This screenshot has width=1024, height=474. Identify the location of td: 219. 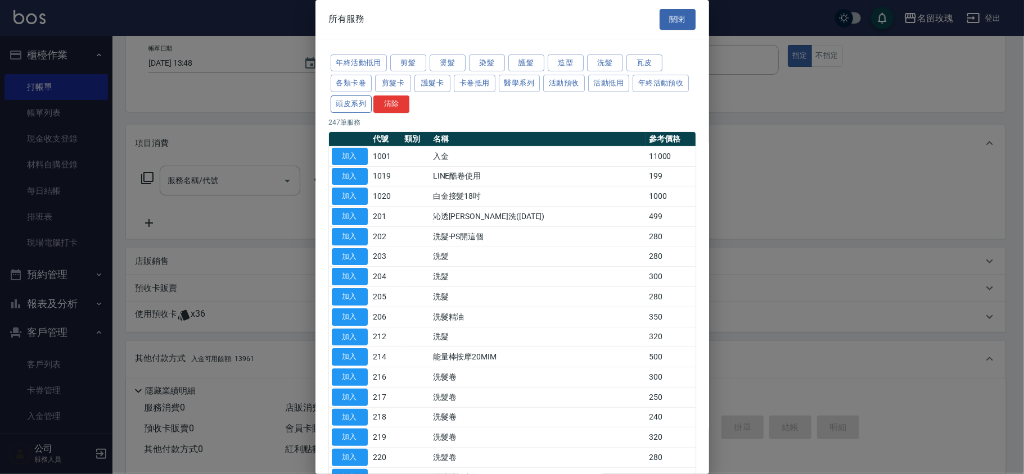
(386, 438).